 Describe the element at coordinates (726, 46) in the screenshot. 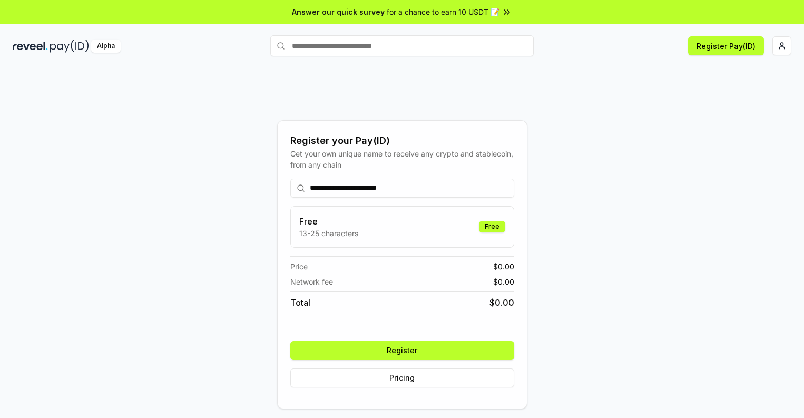

I see `button: Register Pay(ID)` at that location.